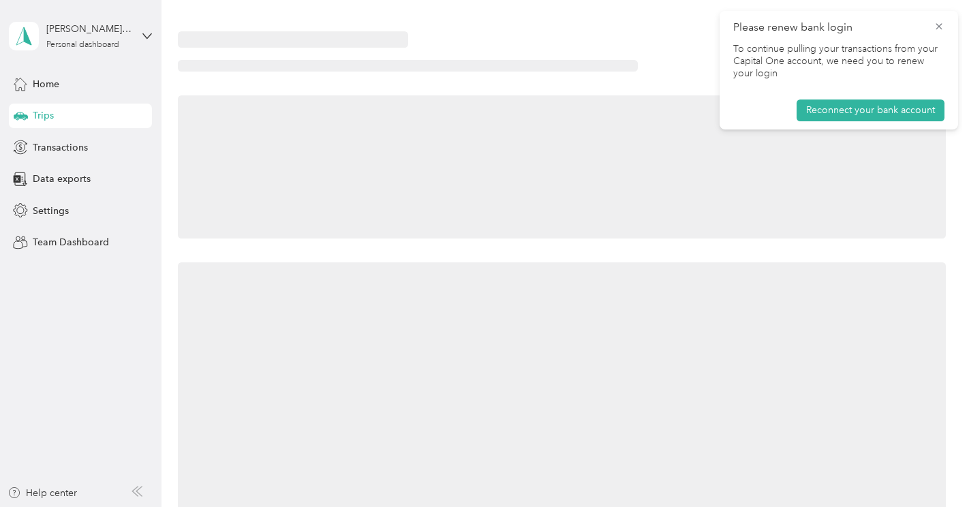  I want to click on button: Help center, so click(42, 493).